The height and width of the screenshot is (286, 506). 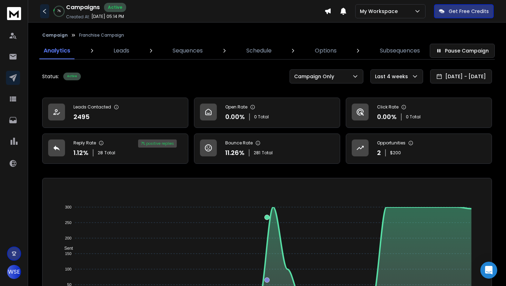 I want to click on p: Status:, so click(x=51, y=76).